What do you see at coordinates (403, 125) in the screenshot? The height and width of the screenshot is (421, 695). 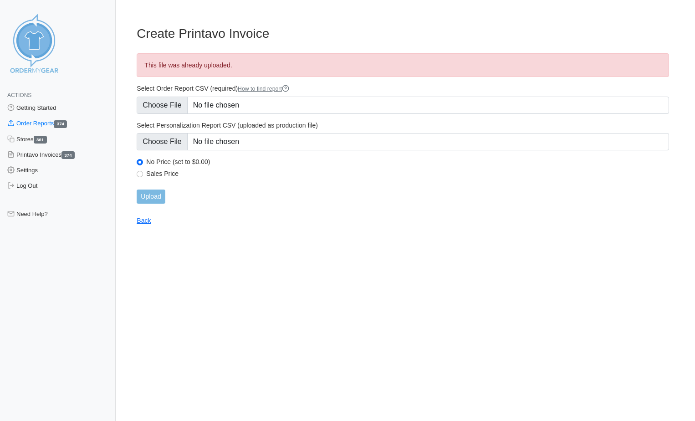 I see `label: Select Personalization Report CSV (uploaded as production file)` at bounding box center [403, 125].